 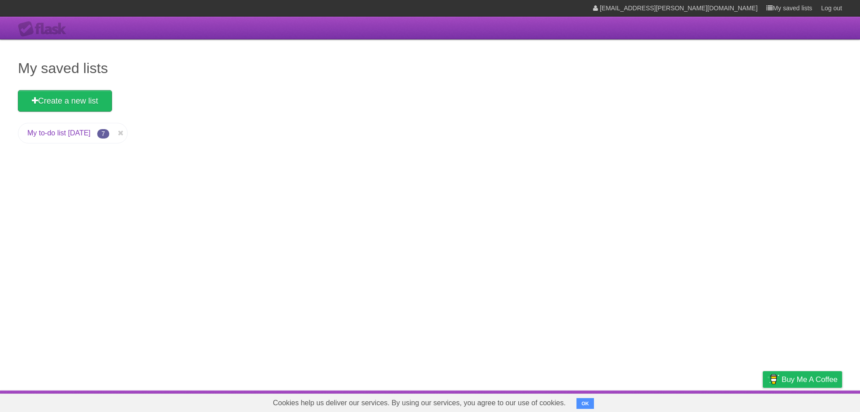 I want to click on a: Buy me a coffee, so click(x=803, y=379).